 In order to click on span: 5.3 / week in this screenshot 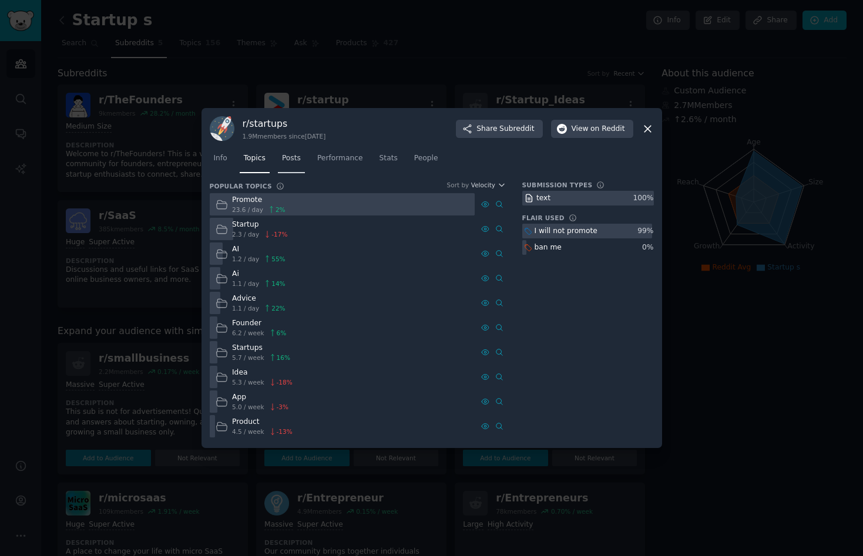, I will do `click(248, 382)`.